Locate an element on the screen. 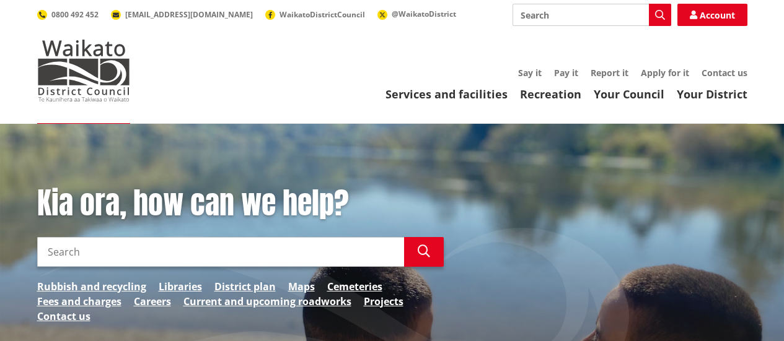  a: @WaikatoDistrict is located at coordinates (416, 14).